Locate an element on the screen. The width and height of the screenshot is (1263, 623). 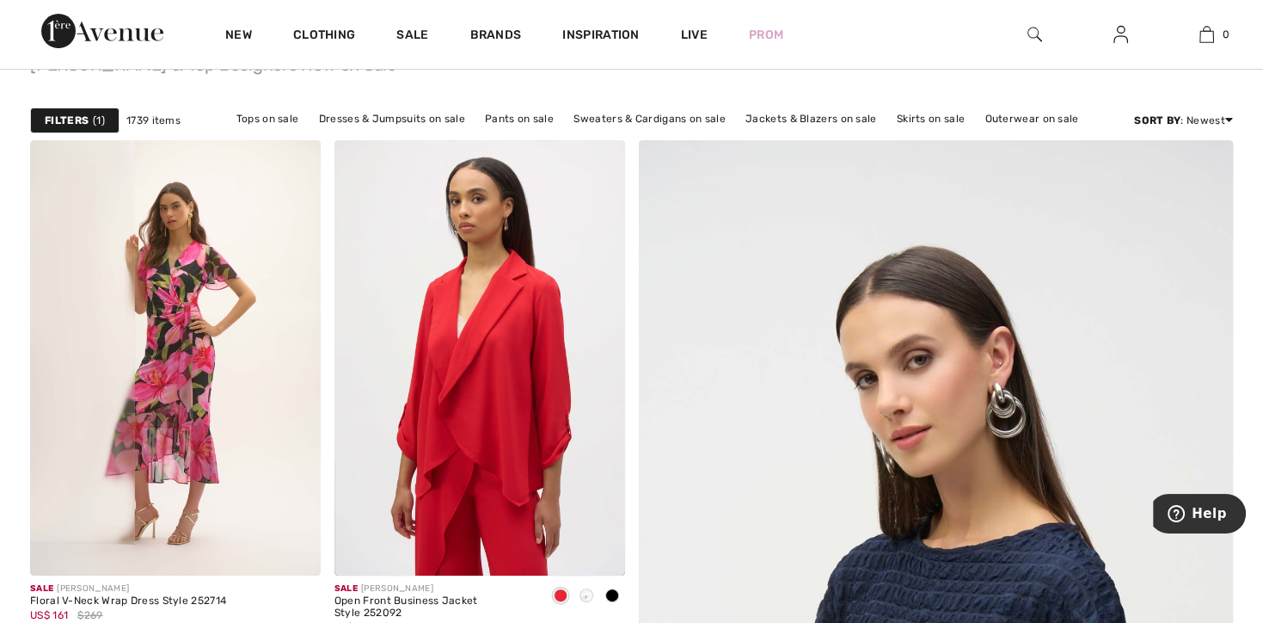
img: My Bag is located at coordinates (1207, 34).